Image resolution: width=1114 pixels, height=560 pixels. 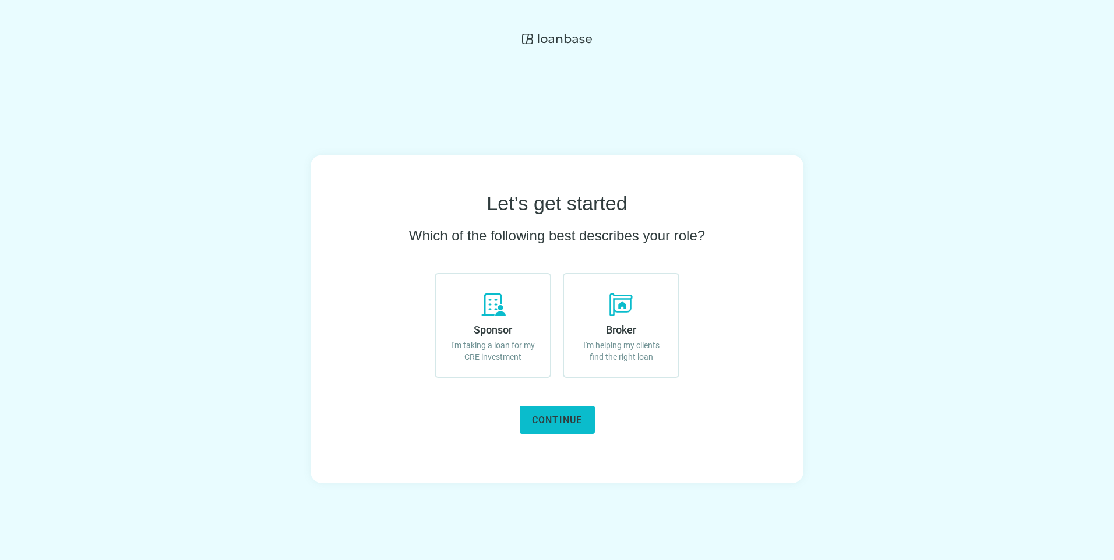 What do you see at coordinates (557, 236) in the screenshot?
I see `h2: Which of the following best describes your role?` at bounding box center [557, 236].